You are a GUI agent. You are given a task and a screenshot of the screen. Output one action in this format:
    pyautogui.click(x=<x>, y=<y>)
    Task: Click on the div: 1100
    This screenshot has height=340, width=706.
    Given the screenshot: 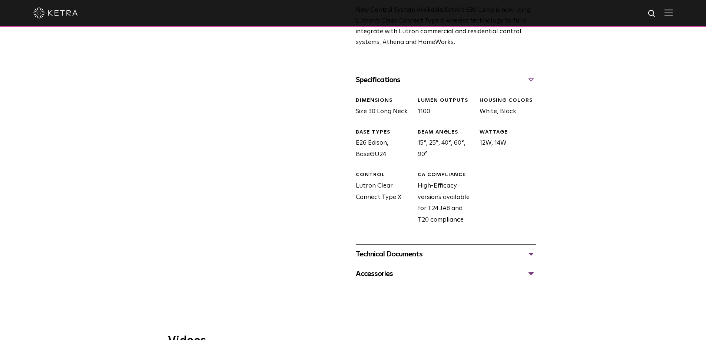 What is the action you would take?
    pyautogui.click(x=443, y=107)
    